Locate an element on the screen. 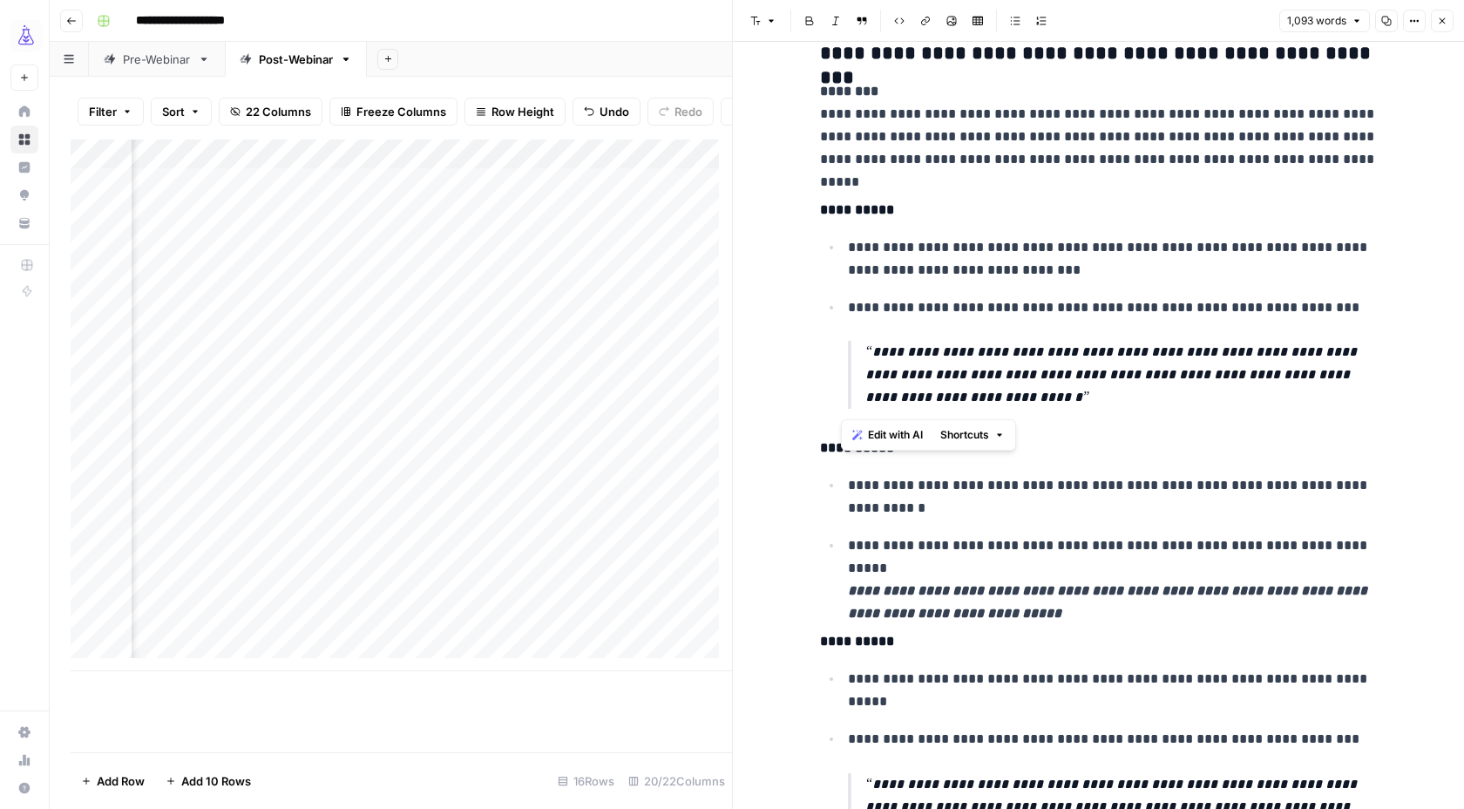 The height and width of the screenshot is (809, 1464). button: Redo is located at coordinates (681, 112).